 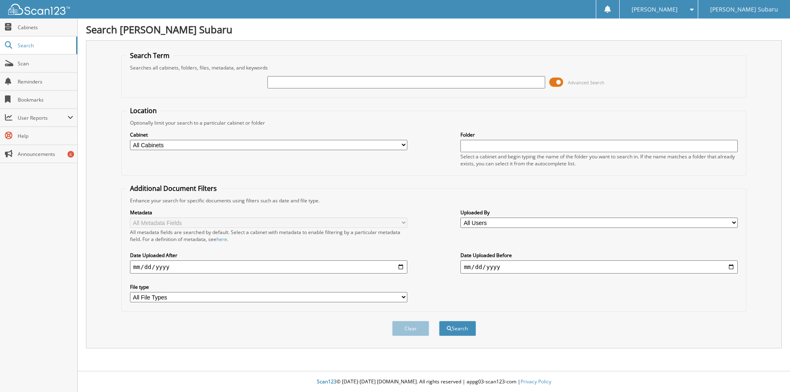 What do you see at coordinates (599, 135) in the screenshot?
I see `label: Folder` at bounding box center [599, 135].